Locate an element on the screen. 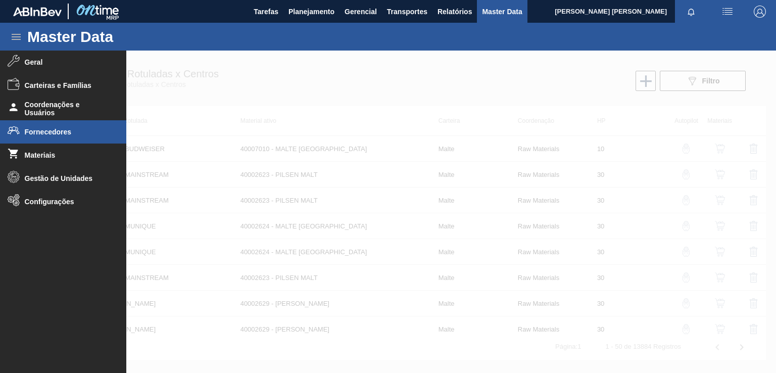 The image size is (776, 373). span: Tarefas is located at coordinates (266, 12).